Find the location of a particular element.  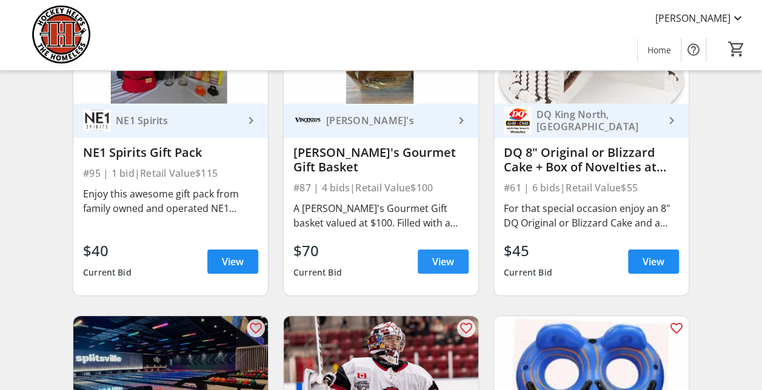

a: NE1 SpiritsNE1 Spirits is located at coordinates (170, 121).